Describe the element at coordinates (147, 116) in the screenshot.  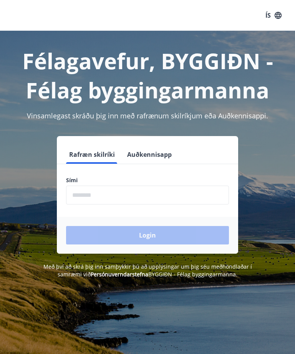
I see `span: Vinsamlegast skráðu þig inn með rafrænum skilríkjum eða Auðkennisappi.` at that location.